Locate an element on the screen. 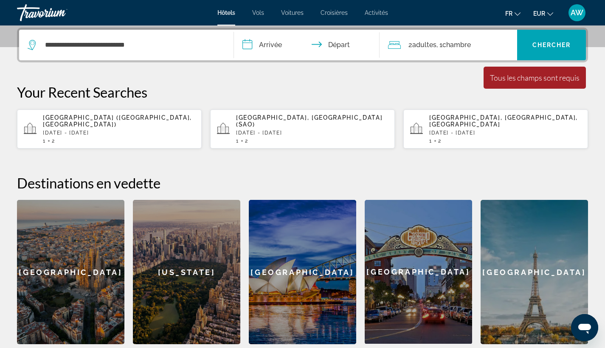 The width and height of the screenshot is (605, 348). button: Change currency is located at coordinates (543, 13).